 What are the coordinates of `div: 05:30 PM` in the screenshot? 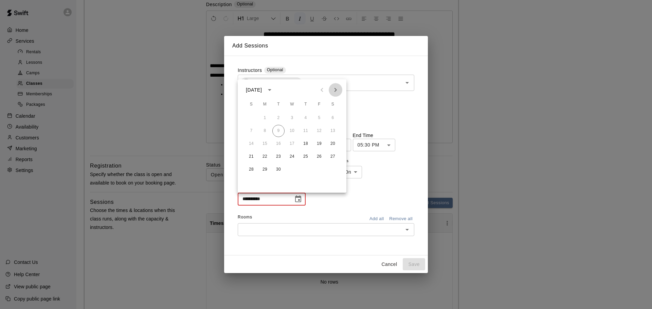 It's located at (374, 145).